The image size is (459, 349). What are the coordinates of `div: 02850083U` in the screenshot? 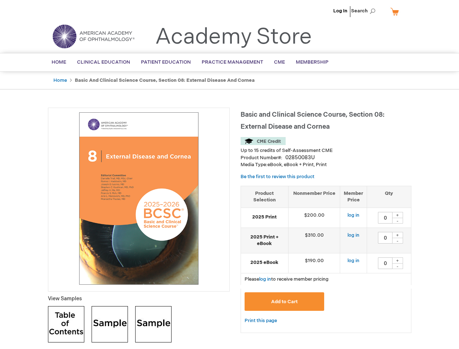 It's located at (300, 158).